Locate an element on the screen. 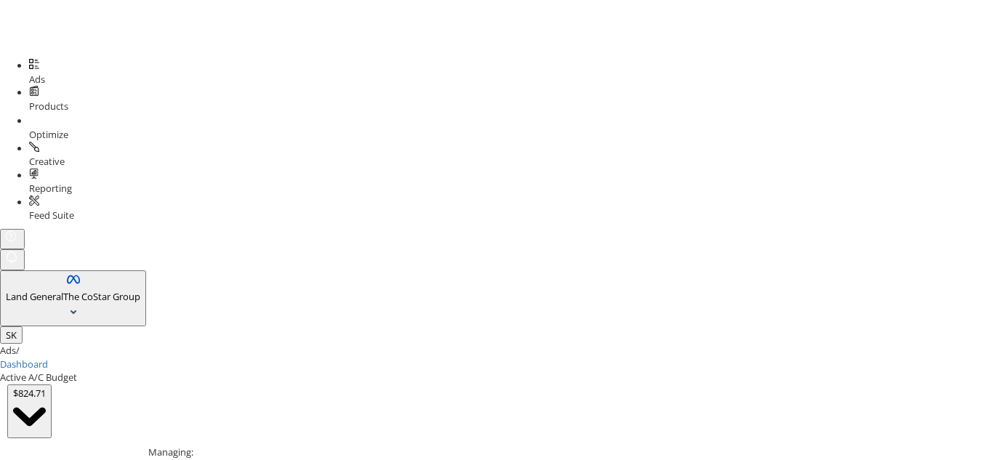 The height and width of the screenshot is (460, 982). span: Creative is located at coordinates (47, 161).